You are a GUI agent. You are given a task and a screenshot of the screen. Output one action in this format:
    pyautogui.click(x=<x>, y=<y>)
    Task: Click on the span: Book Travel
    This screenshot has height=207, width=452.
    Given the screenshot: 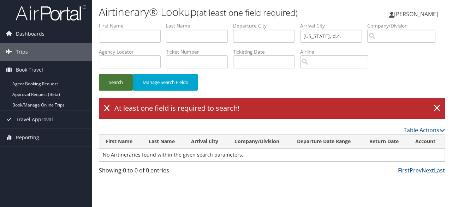 What is the action you would take?
    pyautogui.click(x=29, y=70)
    